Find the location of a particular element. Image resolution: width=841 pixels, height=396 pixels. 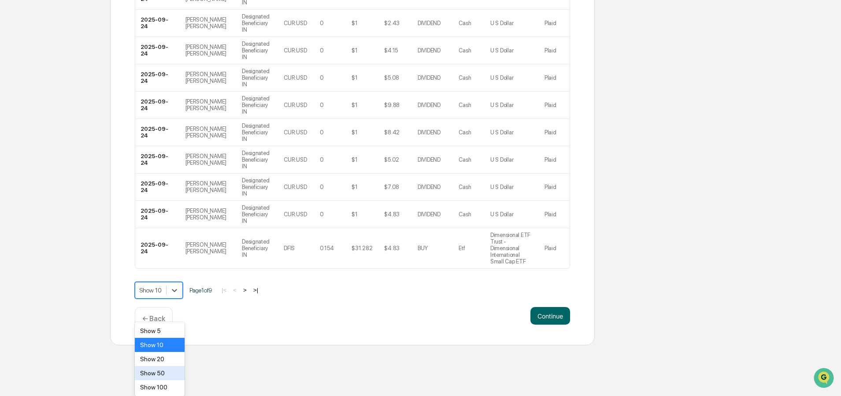

div: DFIS is located at coordinates (289, 248).